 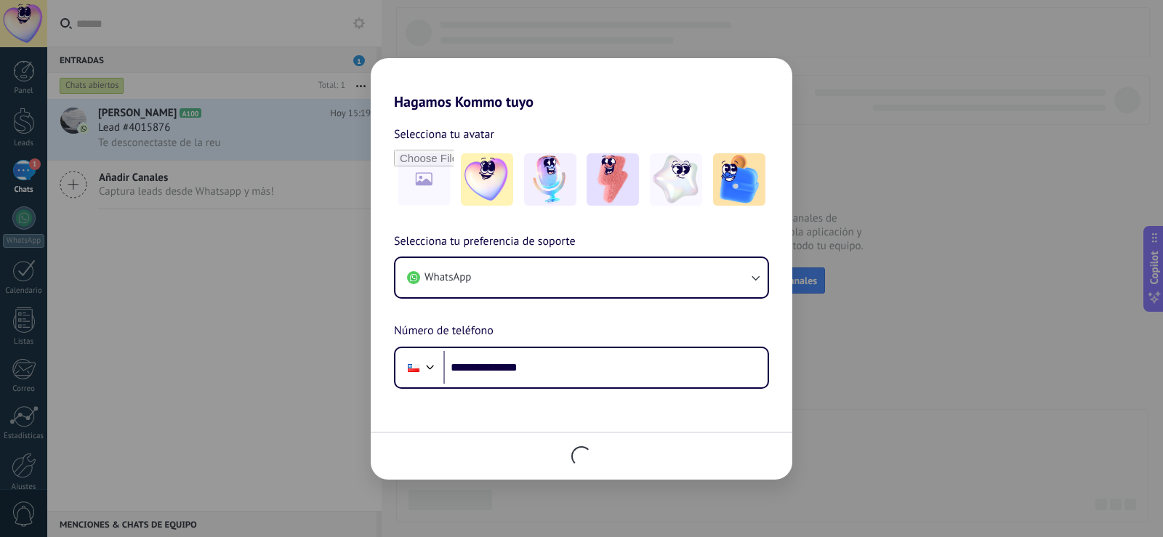 I want to click on span: WhatsApp, so click(x=448, y=278).